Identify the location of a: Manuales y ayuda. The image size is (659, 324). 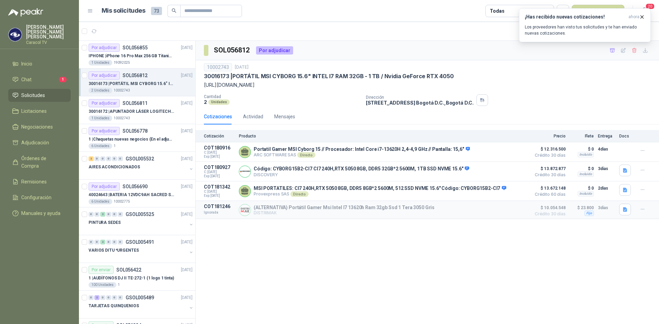
(39, 213).